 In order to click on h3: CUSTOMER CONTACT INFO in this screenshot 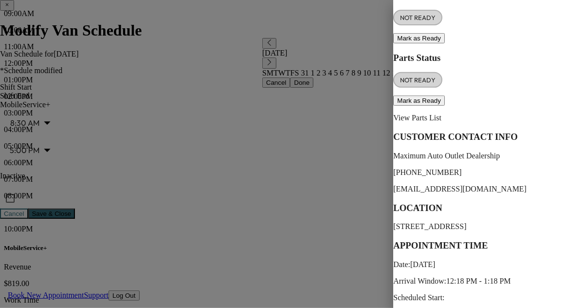, I will do `click(488, 137)`.